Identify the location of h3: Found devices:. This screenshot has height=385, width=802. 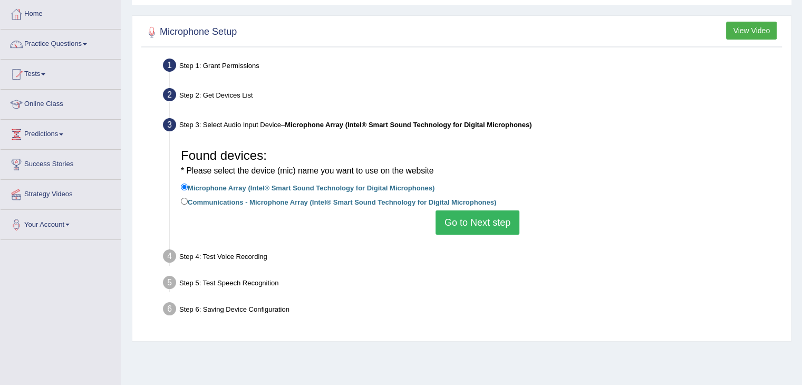
(477, 162).